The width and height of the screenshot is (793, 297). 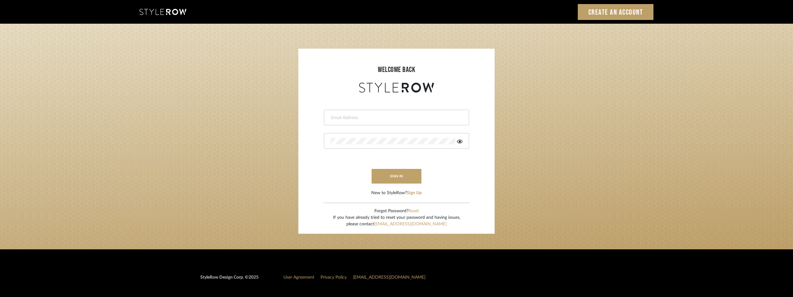 What do you see at coordinates (397, 176) in the screenshot?
I see `button: sign in` at bounding box center [397, 176].